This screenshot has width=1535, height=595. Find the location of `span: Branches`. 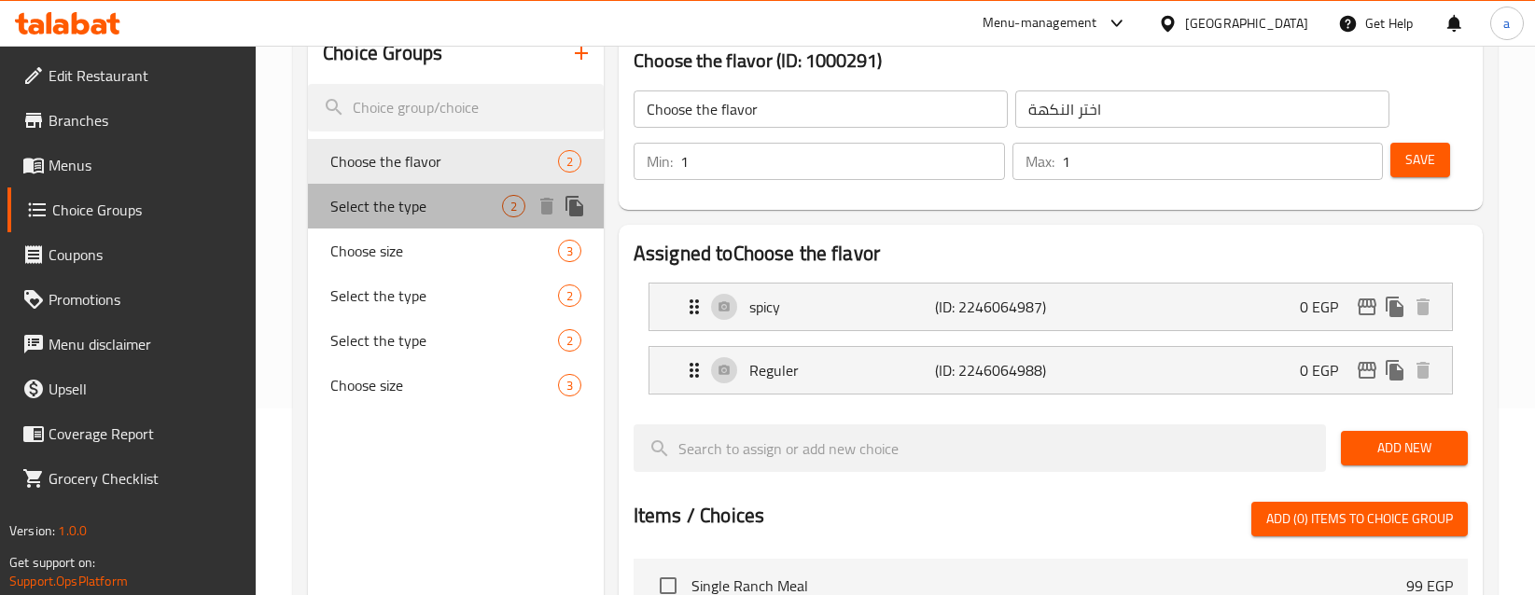

span: Branches is located at coordinates (145, 120).